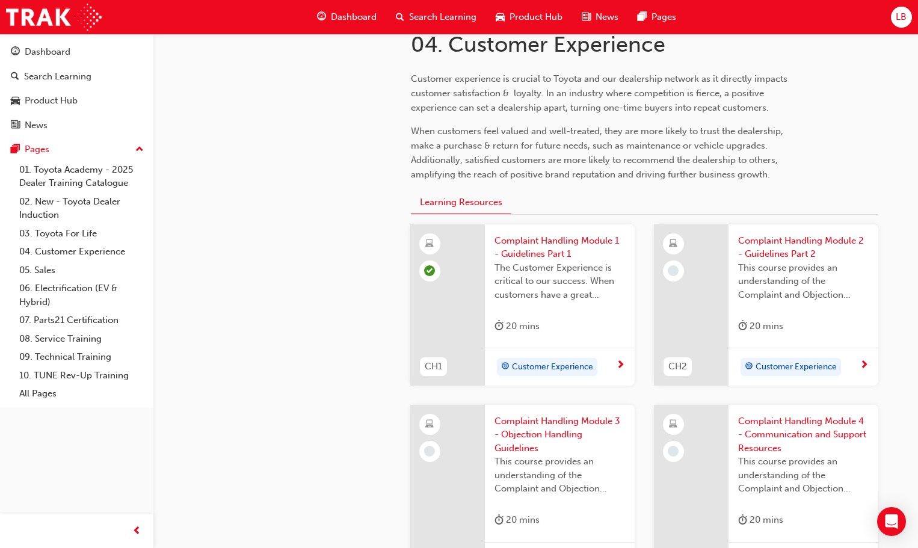  What do you see at coordinates (48, 52) in the screenshot?
I see `div: Dashboard` at bounding box center [48, 52].